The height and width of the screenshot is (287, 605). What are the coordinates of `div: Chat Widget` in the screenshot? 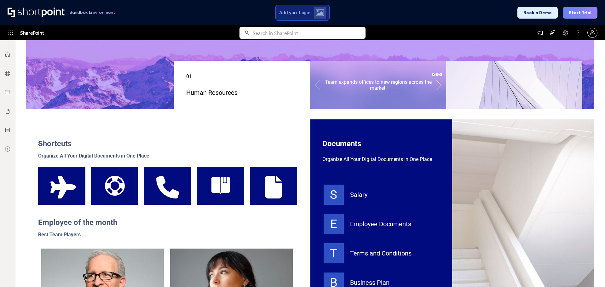 It's located at (589, 272).